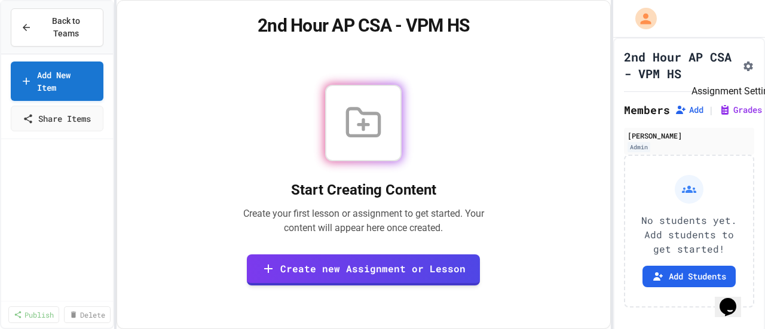 The image size is (765, 329). I want to click on h2: Start Creating Content, so click(363, 190).